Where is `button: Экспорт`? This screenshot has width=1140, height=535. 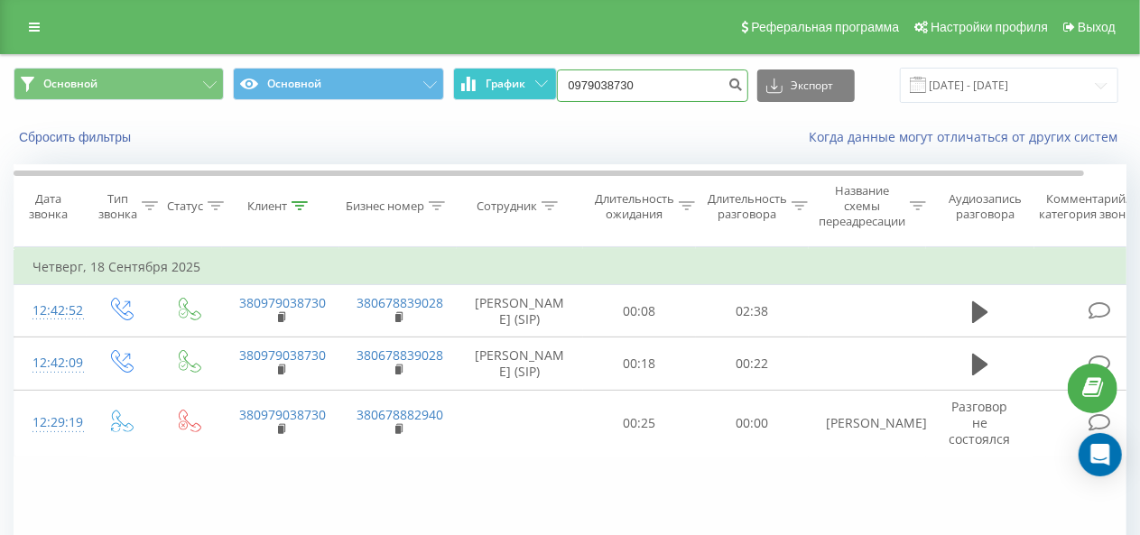
button: Экспорт is located at coordinates (806, 86).